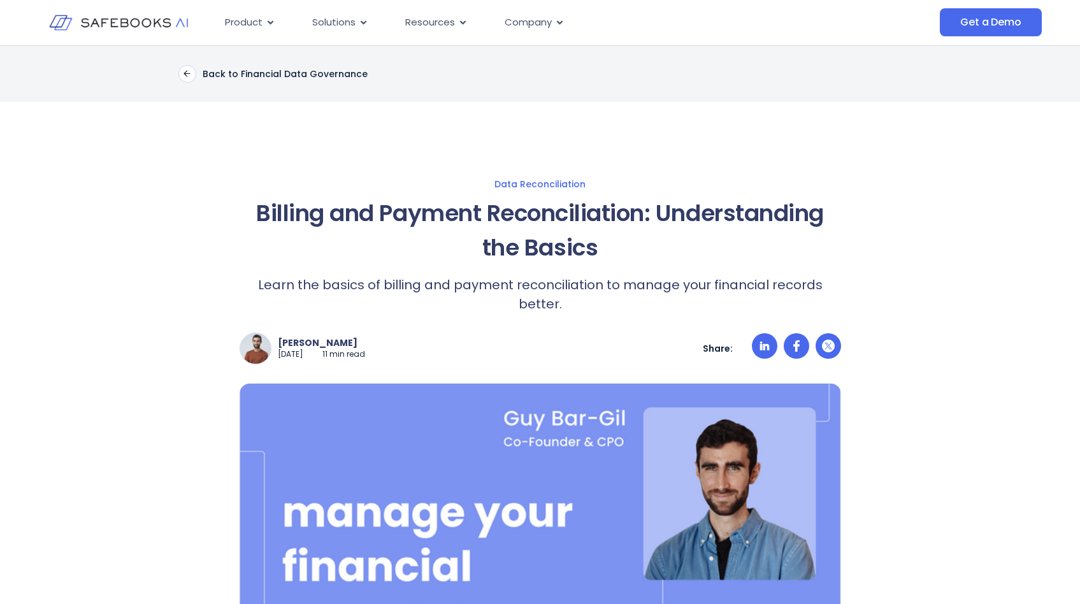 The width and height of the screenshot is (1080, 604). Describe the element at coordinates (540, 184) in the screenshot. I see `a: Data Reconciliation` at that location.